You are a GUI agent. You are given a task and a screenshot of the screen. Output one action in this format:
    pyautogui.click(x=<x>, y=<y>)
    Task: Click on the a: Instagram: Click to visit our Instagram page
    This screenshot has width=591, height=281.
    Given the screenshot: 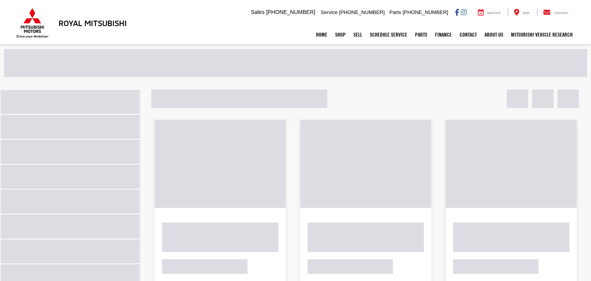 What is the action you would take?
    pyautogui.click(x=463, y=12)
    